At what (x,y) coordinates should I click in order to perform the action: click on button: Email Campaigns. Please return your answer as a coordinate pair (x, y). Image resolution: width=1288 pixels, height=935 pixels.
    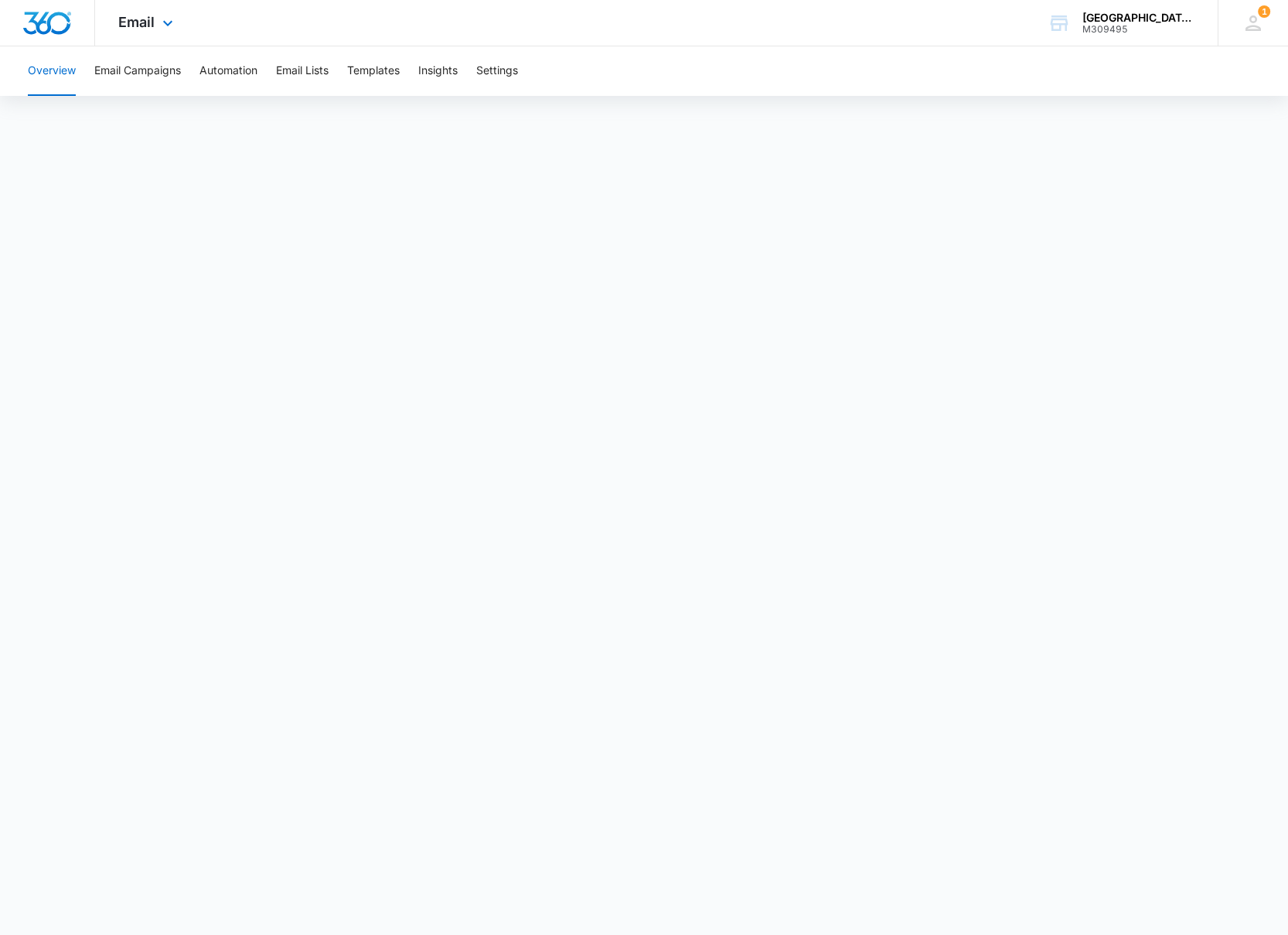
    Looking at the image, I should click on (138, 71).